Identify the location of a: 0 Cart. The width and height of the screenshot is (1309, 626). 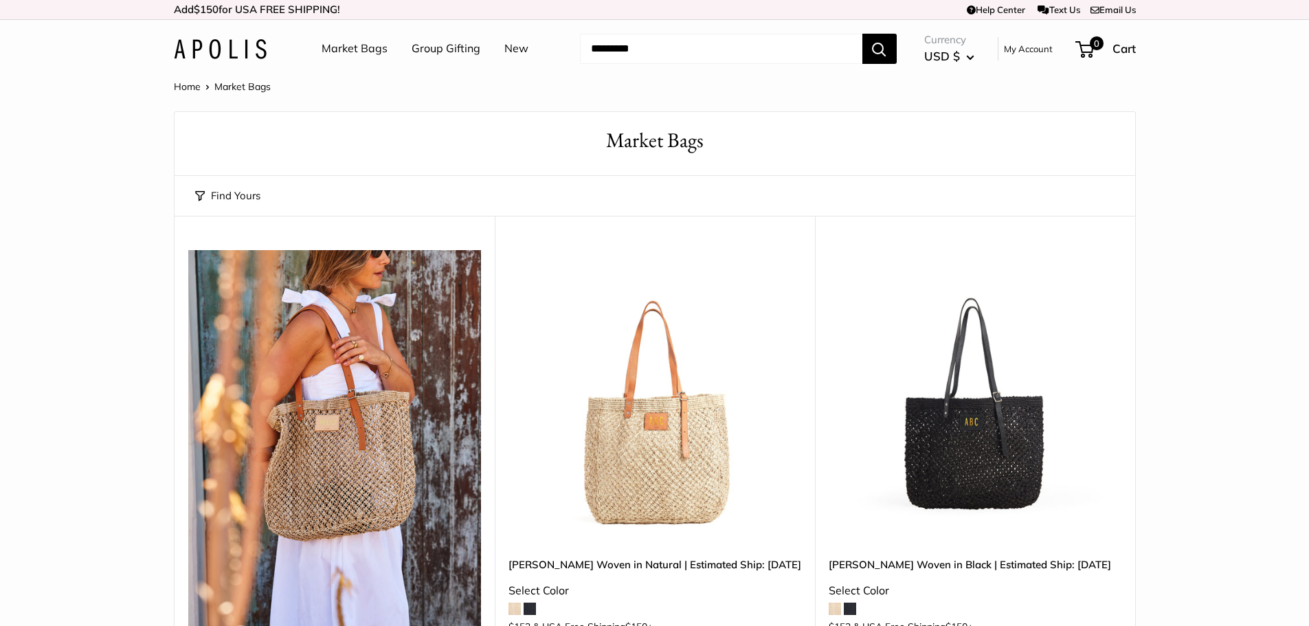
(1106, 49).